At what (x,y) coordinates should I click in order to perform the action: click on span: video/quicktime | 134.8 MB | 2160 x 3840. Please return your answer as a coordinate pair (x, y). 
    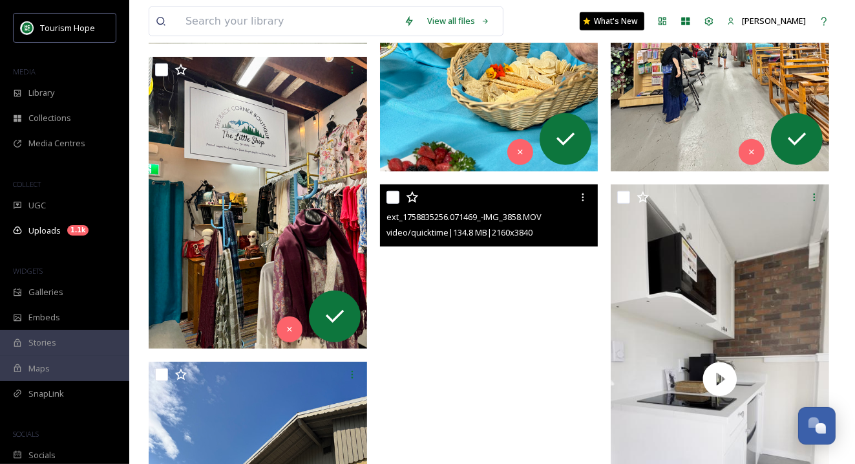
    Looking at the image, I should click on (460, 232).